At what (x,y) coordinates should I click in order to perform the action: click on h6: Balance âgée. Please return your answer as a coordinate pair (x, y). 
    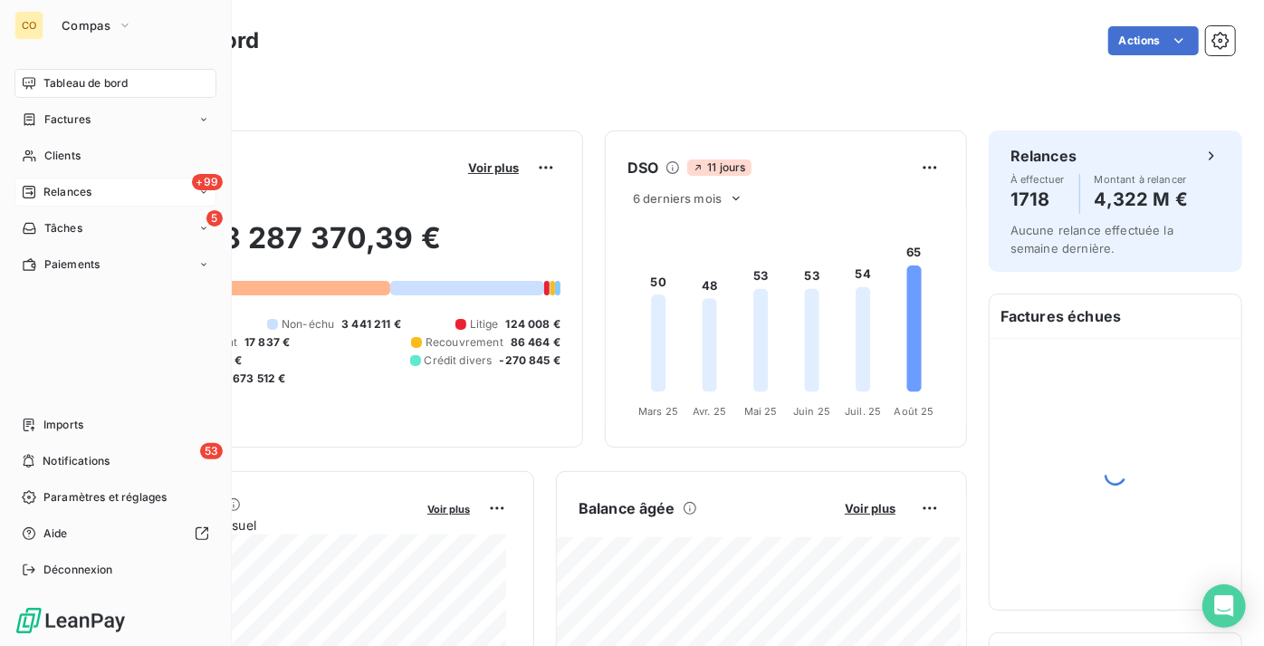
    Looking at the image, I should click on (627, 508).